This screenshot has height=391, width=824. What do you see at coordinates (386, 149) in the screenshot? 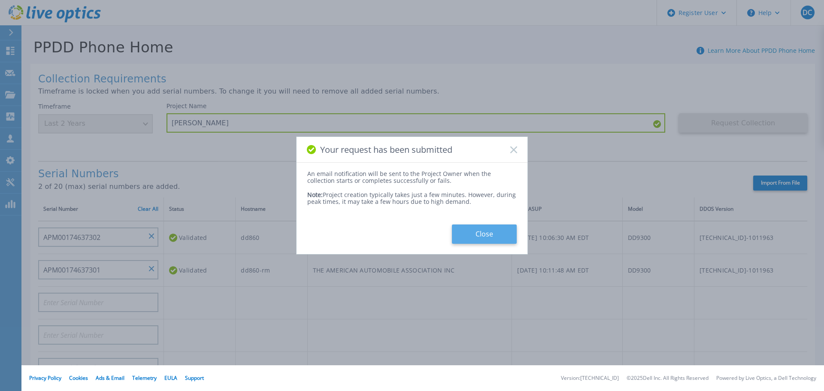
I see `span: Your request has been submitted` at bounding box center [386, 149].